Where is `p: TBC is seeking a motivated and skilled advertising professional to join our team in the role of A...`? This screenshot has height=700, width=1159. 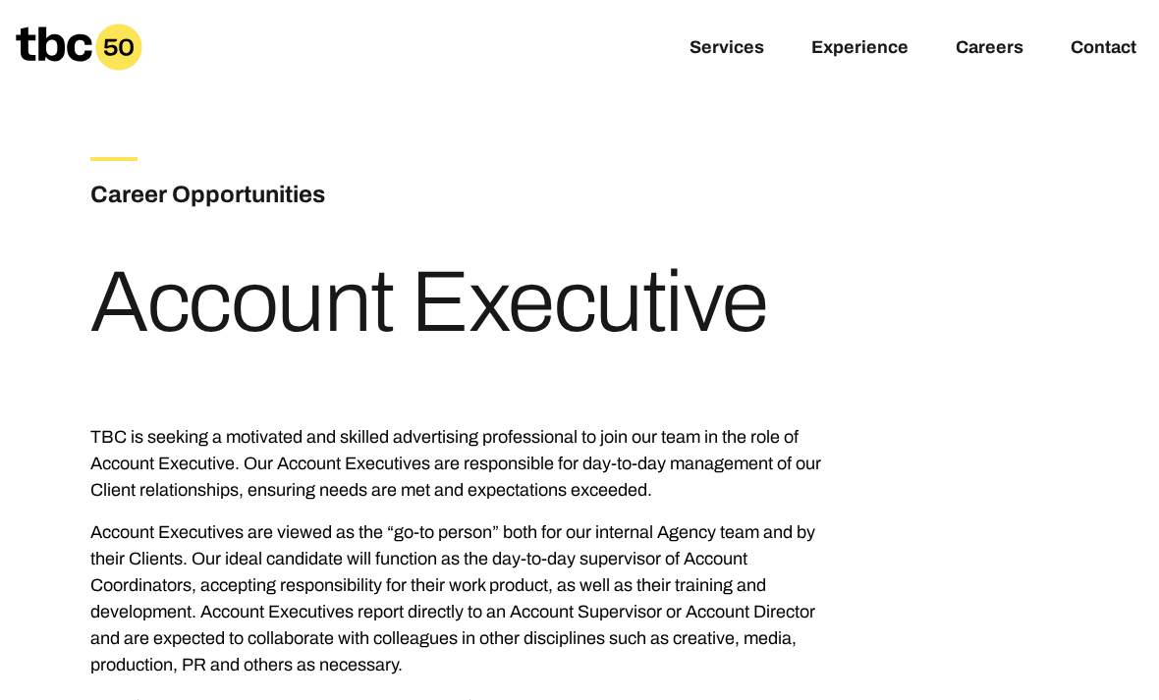
p: TBC is seeking a motivated and skilled advertising professional to join our team in the role of A... is located at coordinates (467, 463).